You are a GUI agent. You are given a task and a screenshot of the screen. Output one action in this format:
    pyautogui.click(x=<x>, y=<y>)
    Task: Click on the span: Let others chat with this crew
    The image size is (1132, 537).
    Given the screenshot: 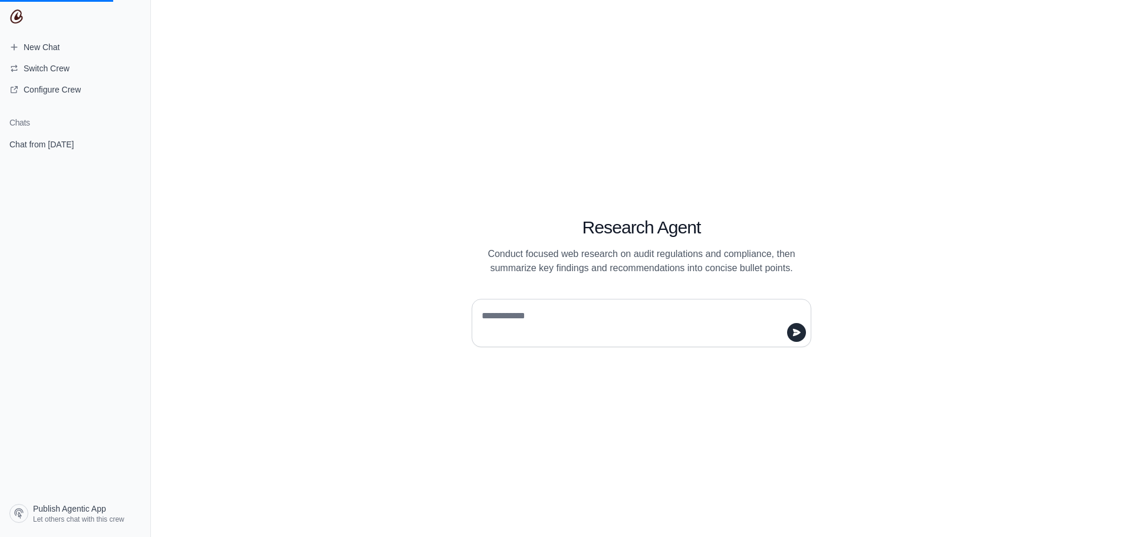 What is the action you would take?
    pyautogui.click(x=78, y=520)
    